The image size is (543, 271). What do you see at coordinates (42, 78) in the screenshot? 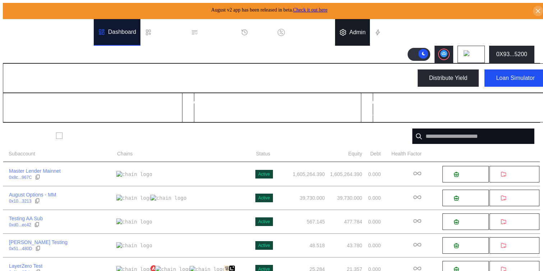
I see `div: My Dashboard` at bounding box center [42, 78].